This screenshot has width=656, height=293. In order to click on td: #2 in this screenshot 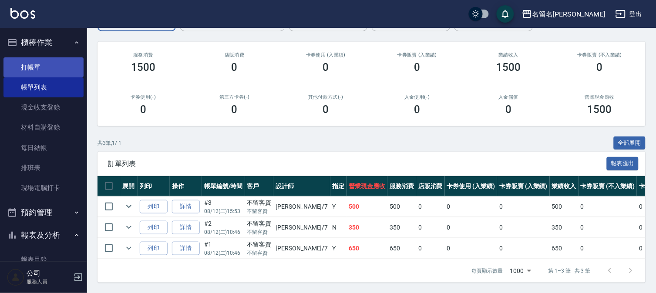, I will do `click(223, 228)`.